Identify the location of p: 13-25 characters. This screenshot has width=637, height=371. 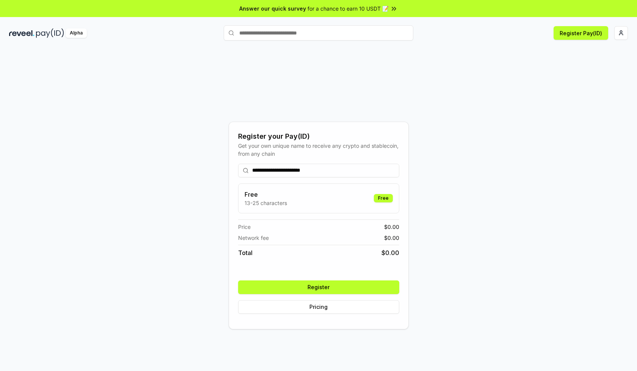
(266, 203).